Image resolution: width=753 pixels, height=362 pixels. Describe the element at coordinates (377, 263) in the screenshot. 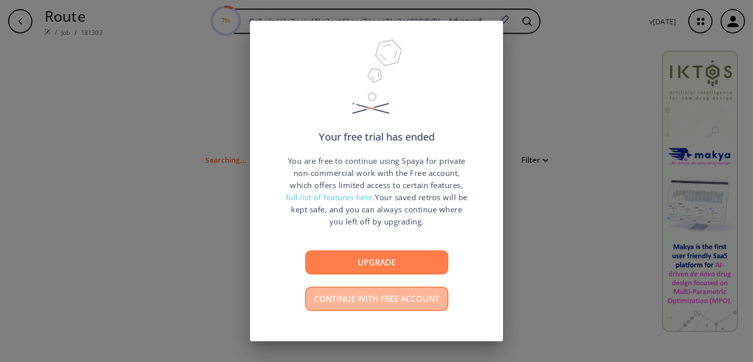

I see `button: Upgrade` at that location.